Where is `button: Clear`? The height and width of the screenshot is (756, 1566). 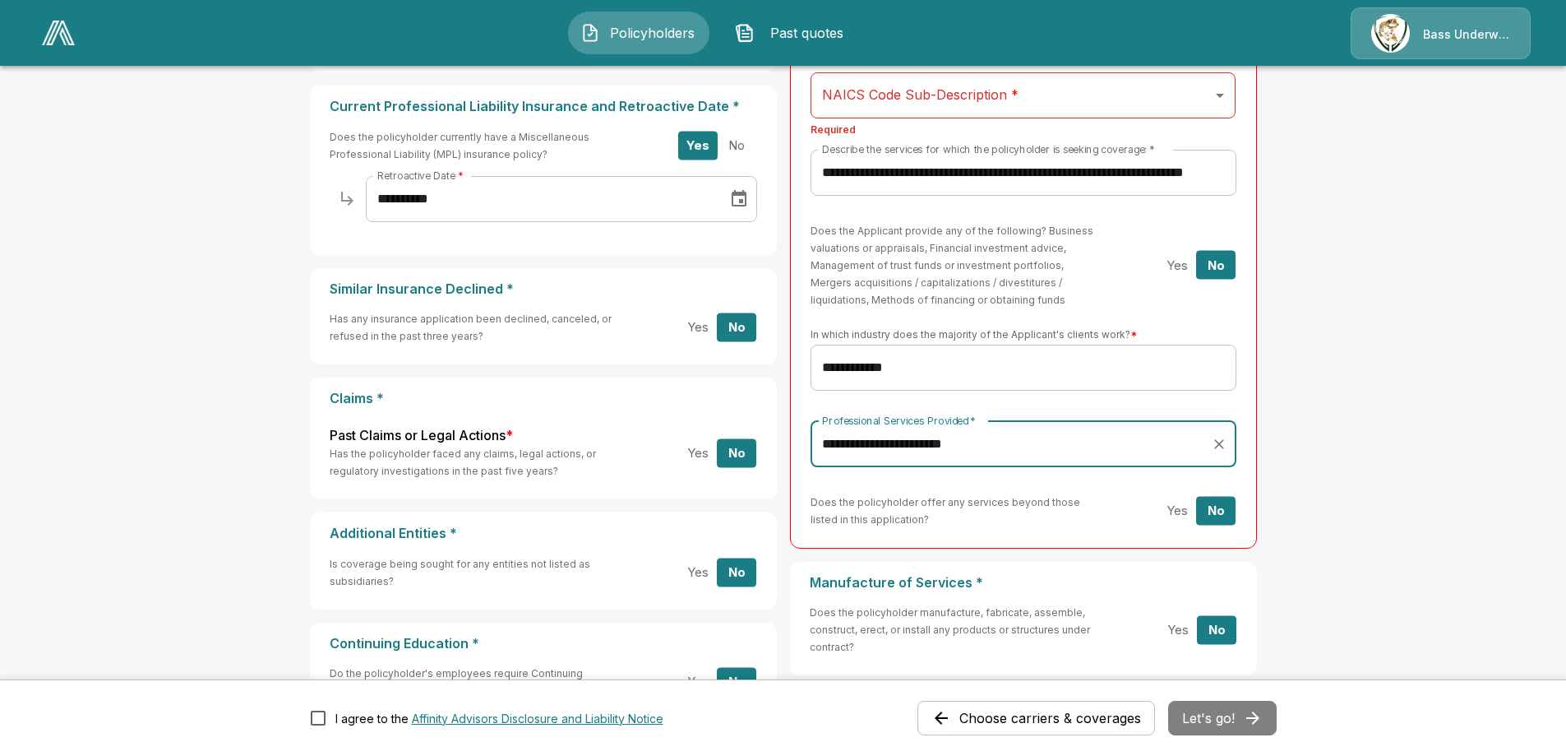 button: Clear is located at coordinates (1219, 444).